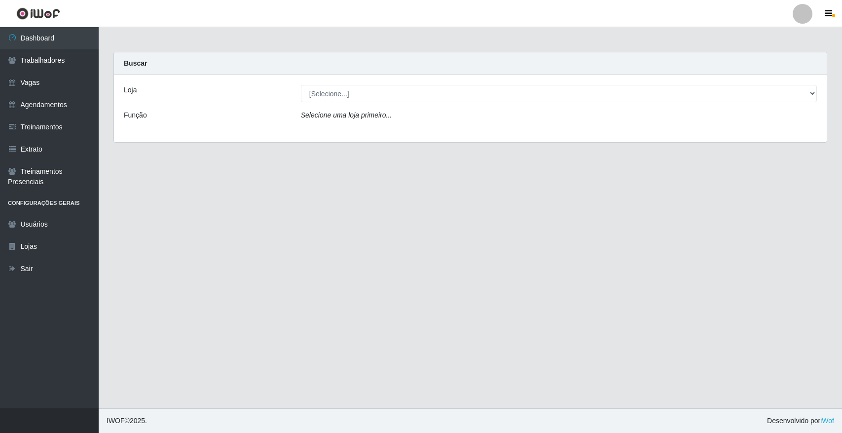 The width and height of the screenshot is (842, 433). Describe the element at coordinates (135, 63) in the screenshot. I see `strong: Buscar` at that location.